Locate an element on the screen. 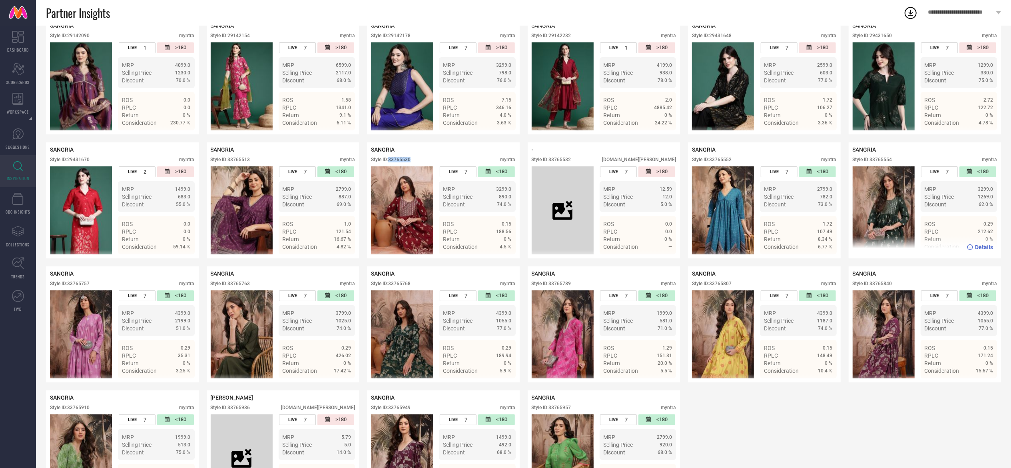  span: DASHBOARD is located at coordinates (18, 50).